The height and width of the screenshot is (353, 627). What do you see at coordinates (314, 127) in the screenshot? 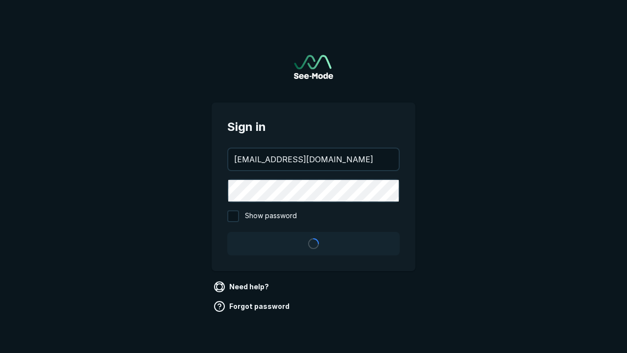
I see `span: Sign in` at bounding box center [314, 127].